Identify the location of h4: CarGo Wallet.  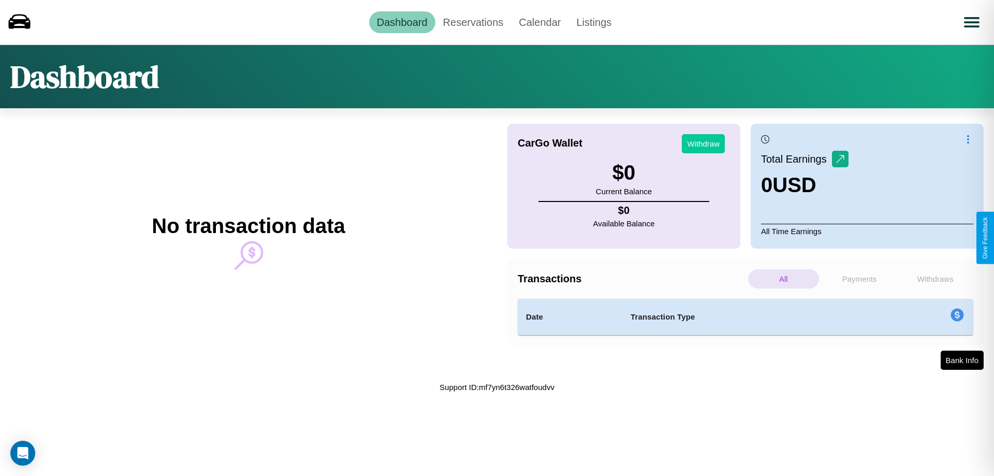
(550, 143).